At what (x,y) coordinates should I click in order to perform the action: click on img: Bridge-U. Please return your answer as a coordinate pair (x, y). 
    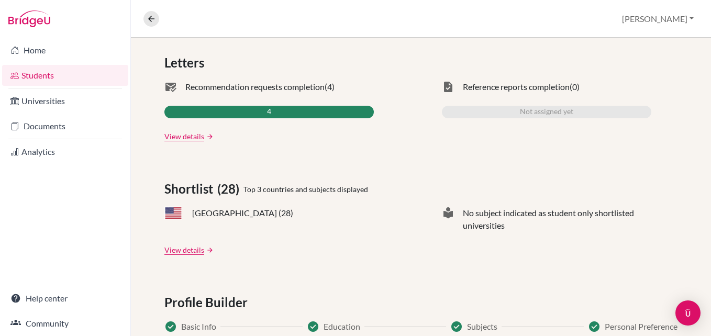
    Looking at the image, I should click on (29, 19).